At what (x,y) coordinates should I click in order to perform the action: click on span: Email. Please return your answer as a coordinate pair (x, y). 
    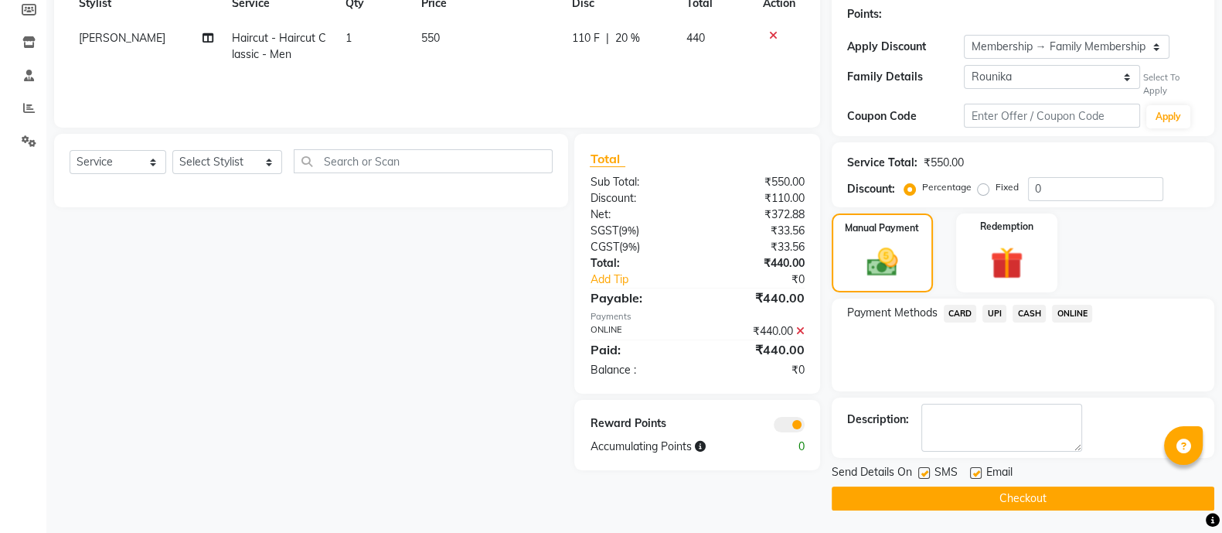
    Looking at the image, I should click on (1000, 473).